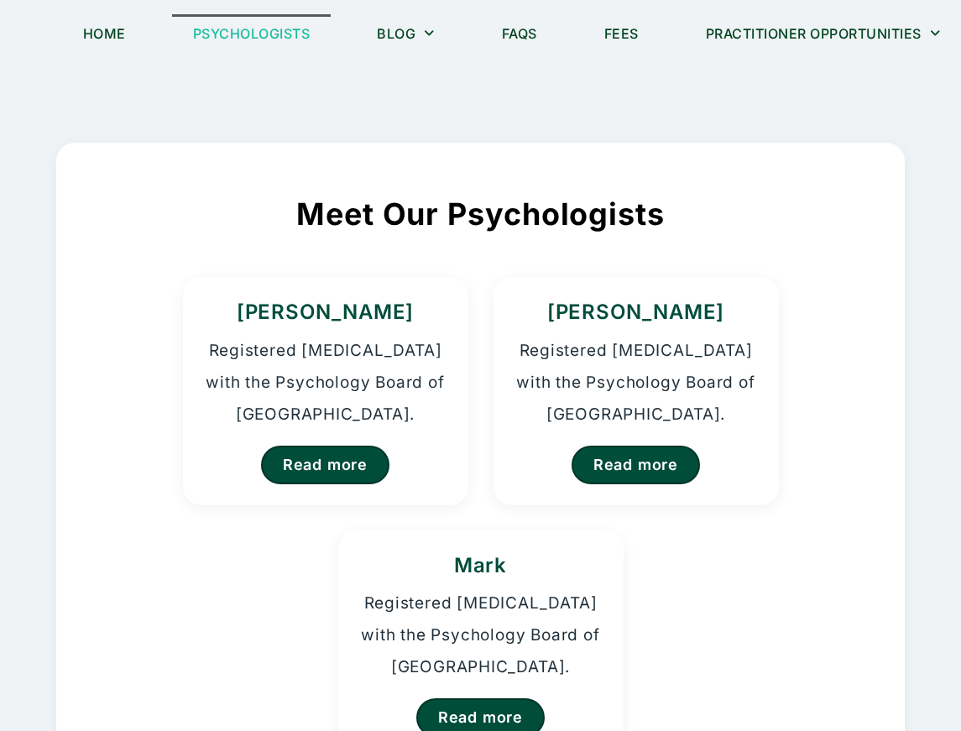  I want to click on a: Read more about Kristina, so click(325, 465).